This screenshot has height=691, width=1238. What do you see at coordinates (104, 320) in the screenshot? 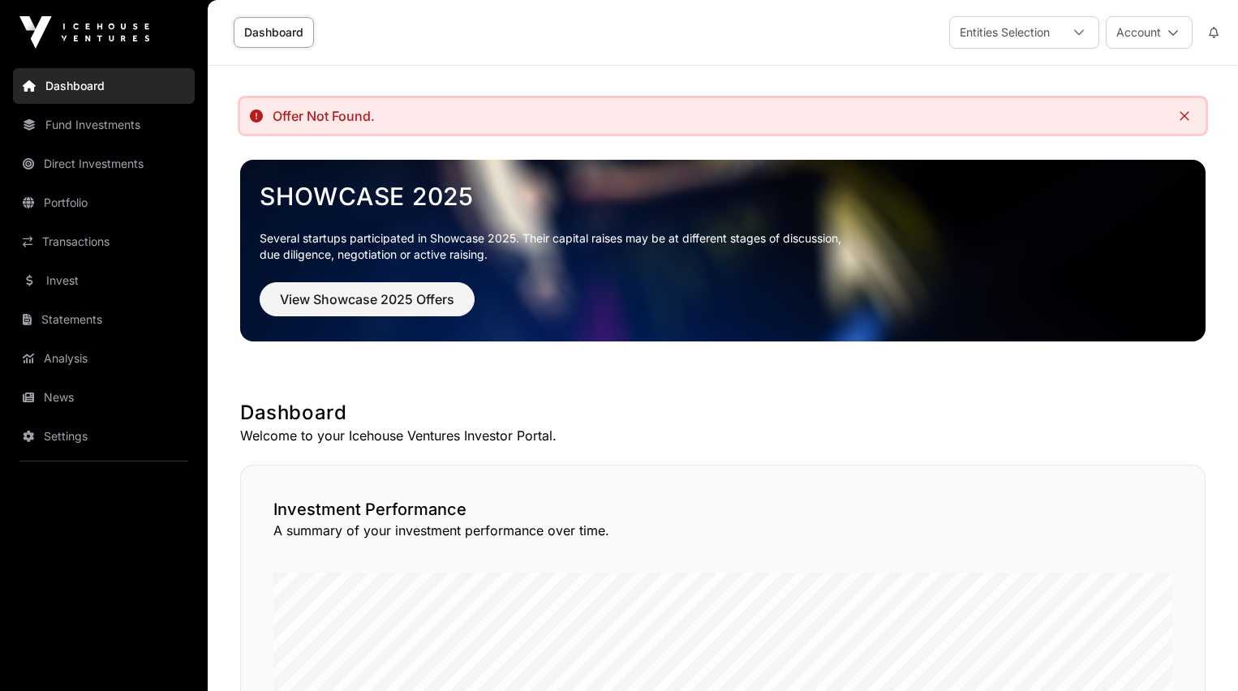
I see `a: Statements` at bounding box center [104, 320].